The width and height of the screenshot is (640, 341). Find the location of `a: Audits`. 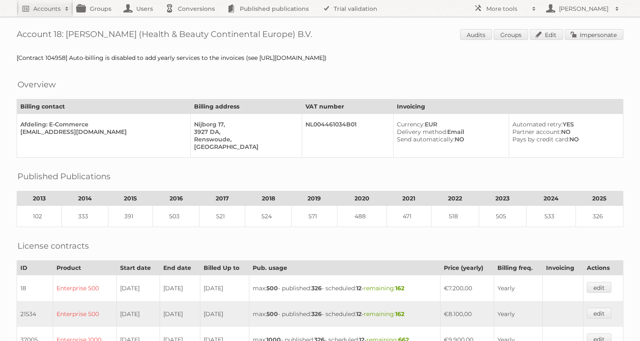

a: Audits is located at coordinates (476, 35).